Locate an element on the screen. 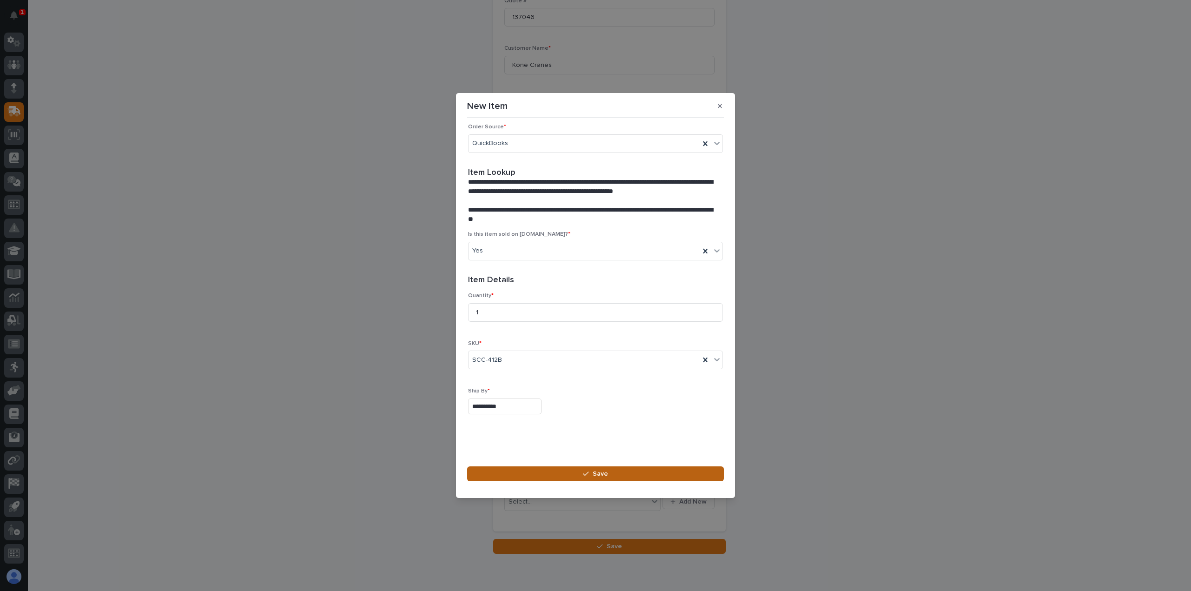 This screenshot has width=1191, height=591. h2: Item Lookup is located at coordinates (492, 173).